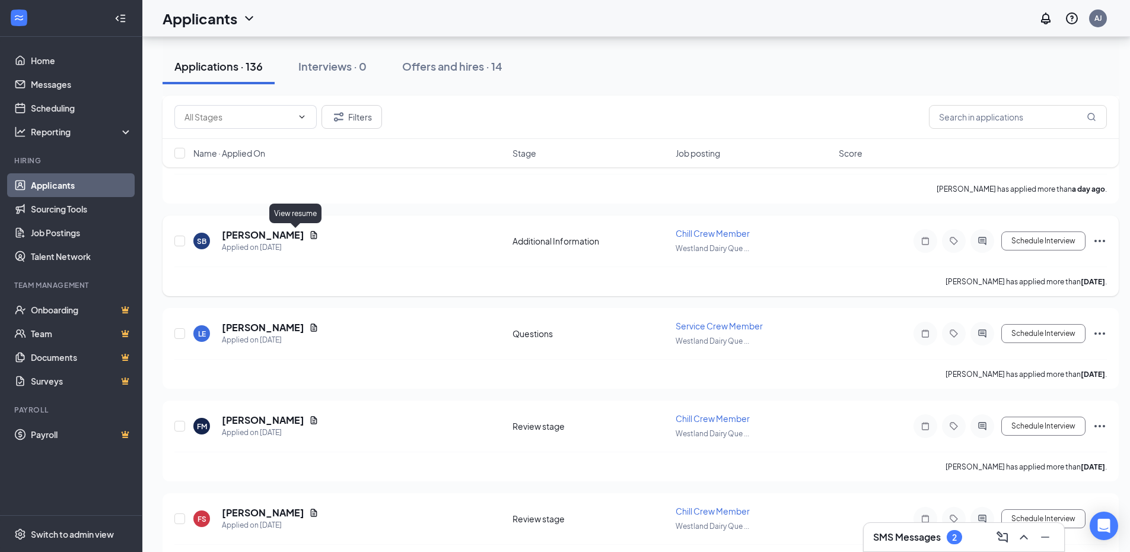  Describe the element at coordinates (202, 333) in the screenshot. I see `div: LE` at that location.